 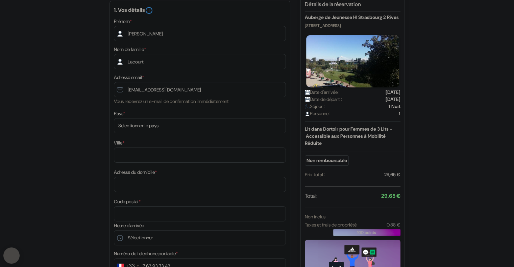 What do you see at coordinates (119, 114) in the screenshot?
I see `label: Pays` at bounding box center [119, 114].